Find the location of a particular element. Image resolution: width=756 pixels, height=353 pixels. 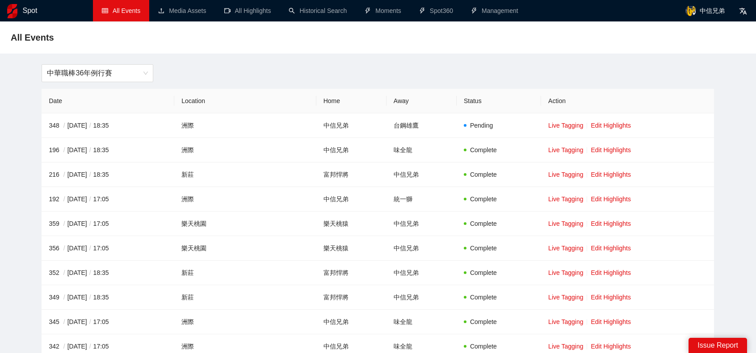

a: searchHistorical Search is located at coordinates (318, 11).